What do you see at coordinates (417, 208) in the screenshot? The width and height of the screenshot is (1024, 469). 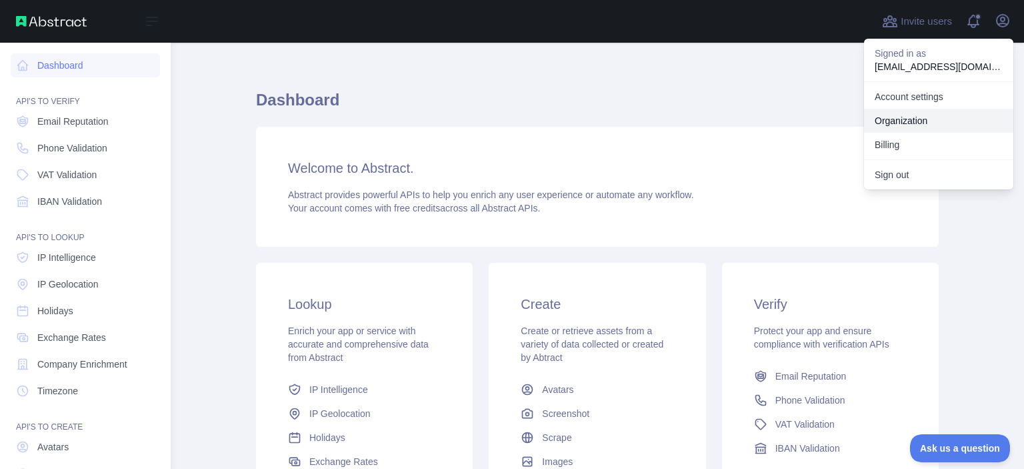 I see `span: free credits` at bounding box center [417, 208].